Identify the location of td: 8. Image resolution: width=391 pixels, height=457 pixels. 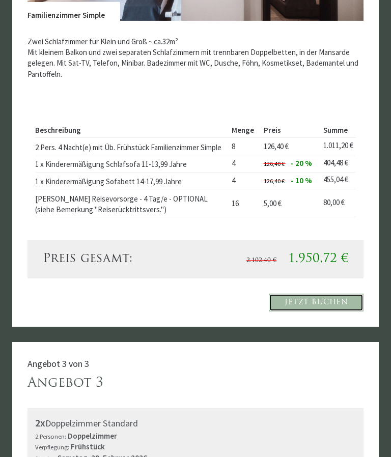
(243, 147).